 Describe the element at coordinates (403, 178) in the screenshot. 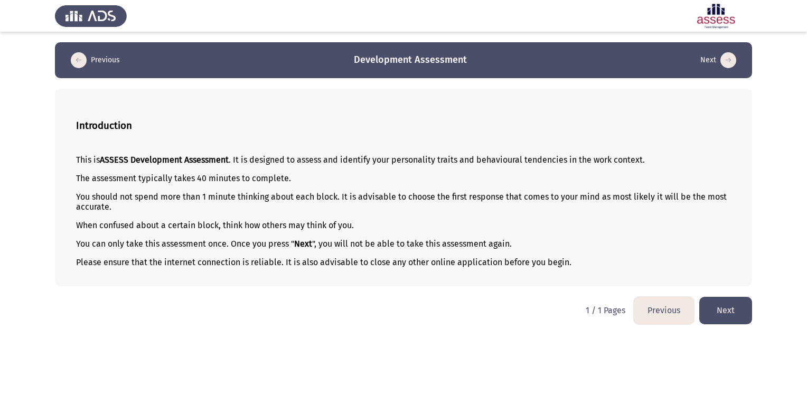

I see `p: The assessment typically takes 40 minutes to complete.` at that location.